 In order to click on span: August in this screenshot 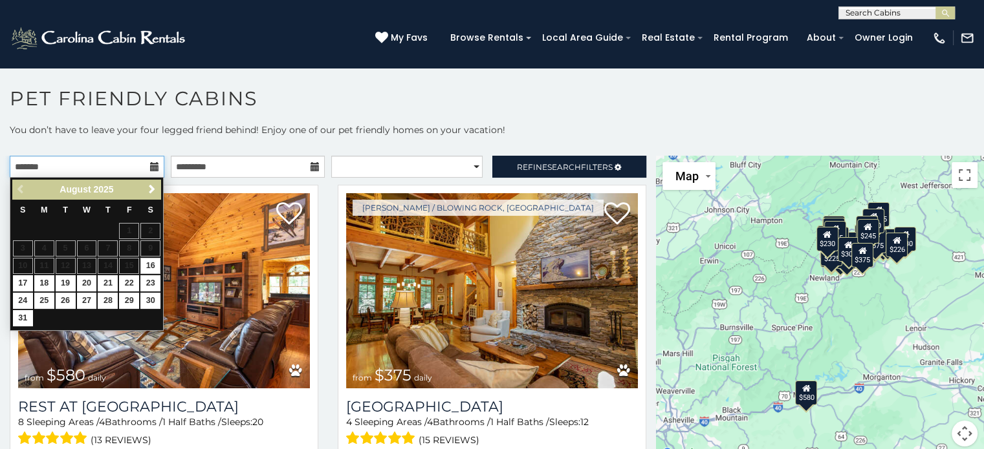, I will do `click(75, 189)`.